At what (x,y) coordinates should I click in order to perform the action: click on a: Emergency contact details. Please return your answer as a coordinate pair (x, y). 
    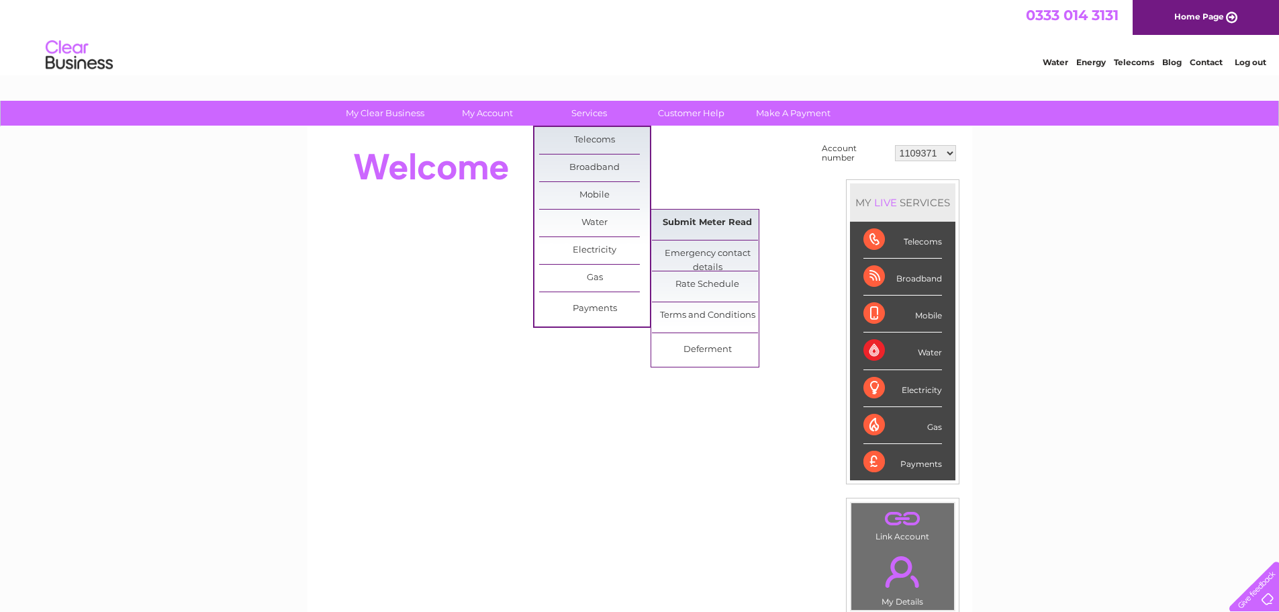
    Looking at the image, I should click on (707, 254).